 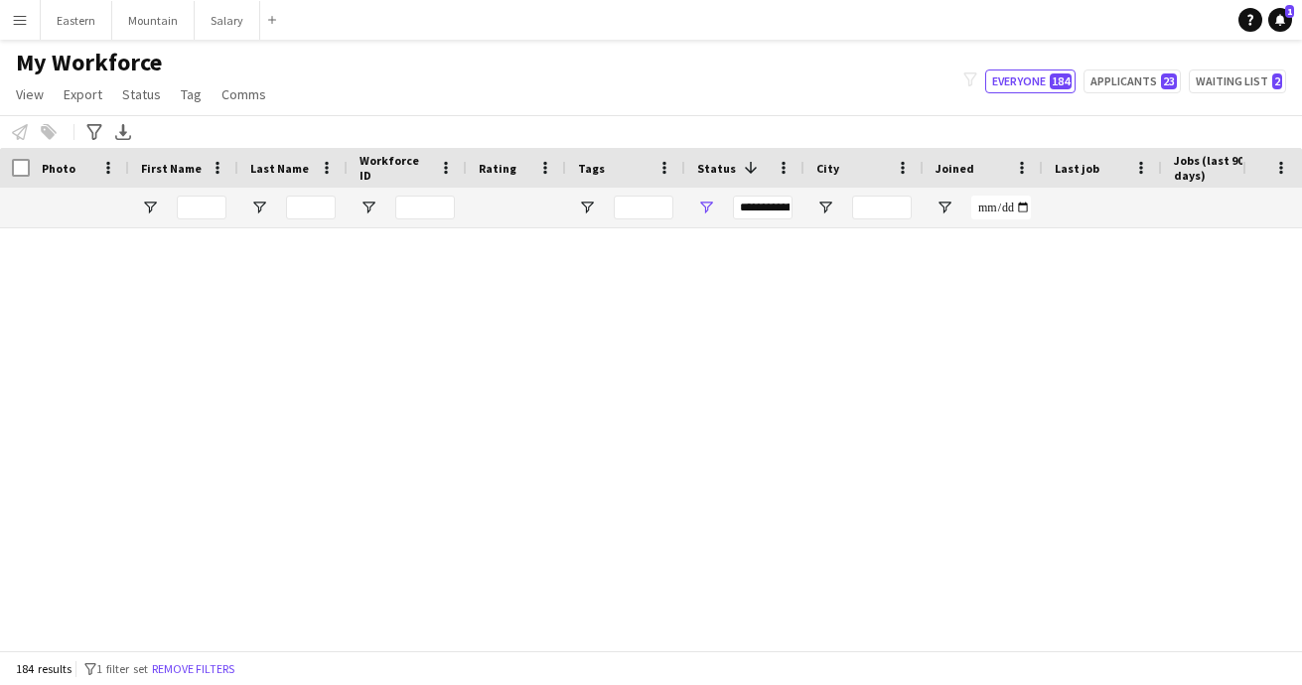 I want to click on input: Last Name Filter Input, so click(x=311, y=208).